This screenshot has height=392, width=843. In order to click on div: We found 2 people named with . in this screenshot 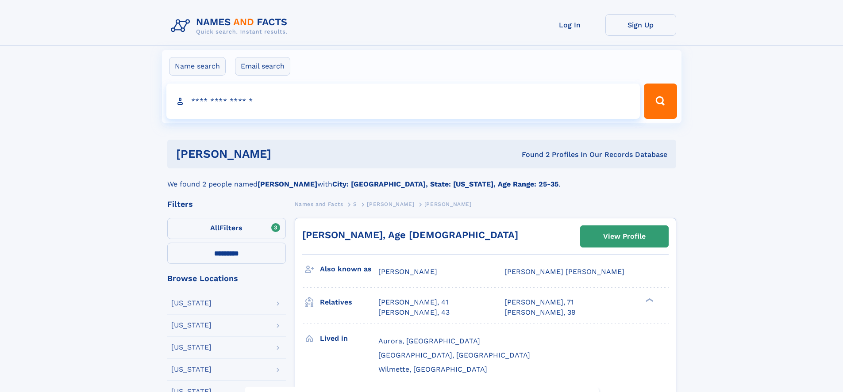, I will do `click(422, 179)`.